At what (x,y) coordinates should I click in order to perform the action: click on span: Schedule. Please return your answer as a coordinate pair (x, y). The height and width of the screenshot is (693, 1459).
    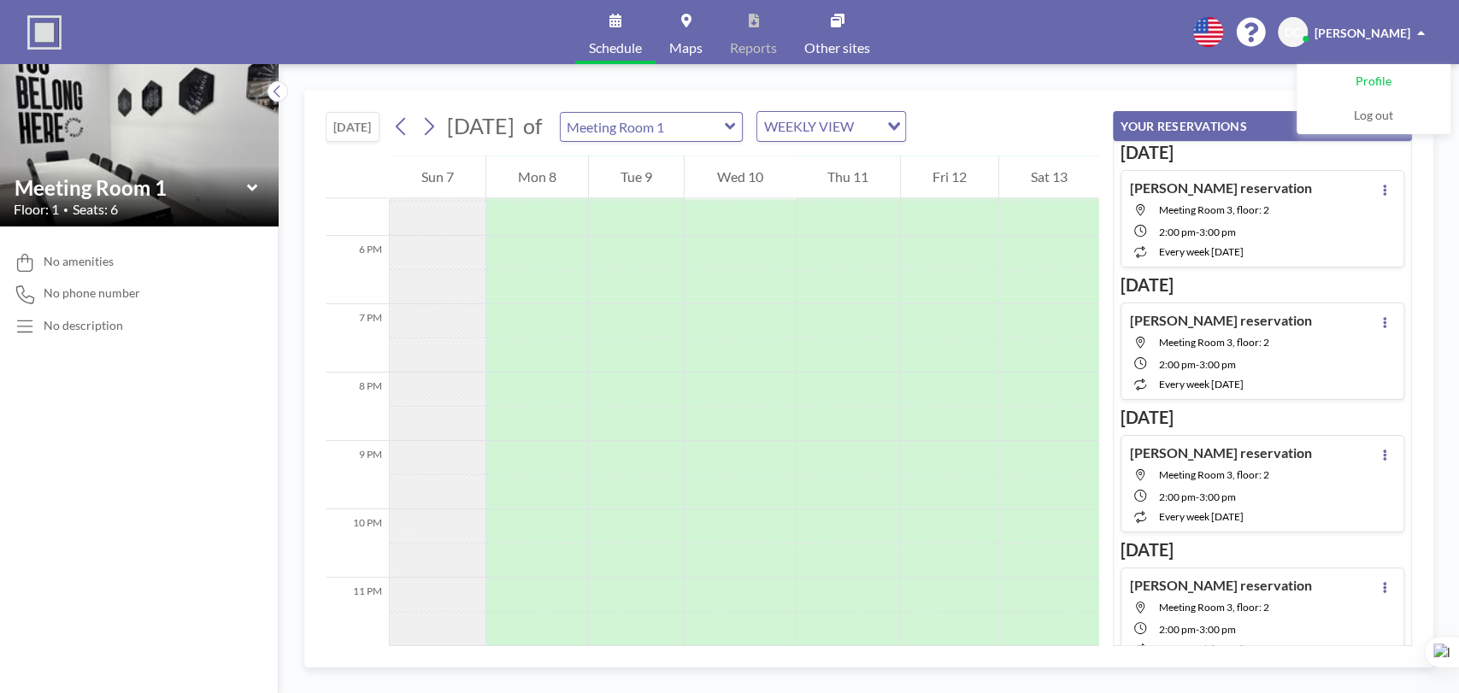
    Looking at the image, I should click on (615, 48).